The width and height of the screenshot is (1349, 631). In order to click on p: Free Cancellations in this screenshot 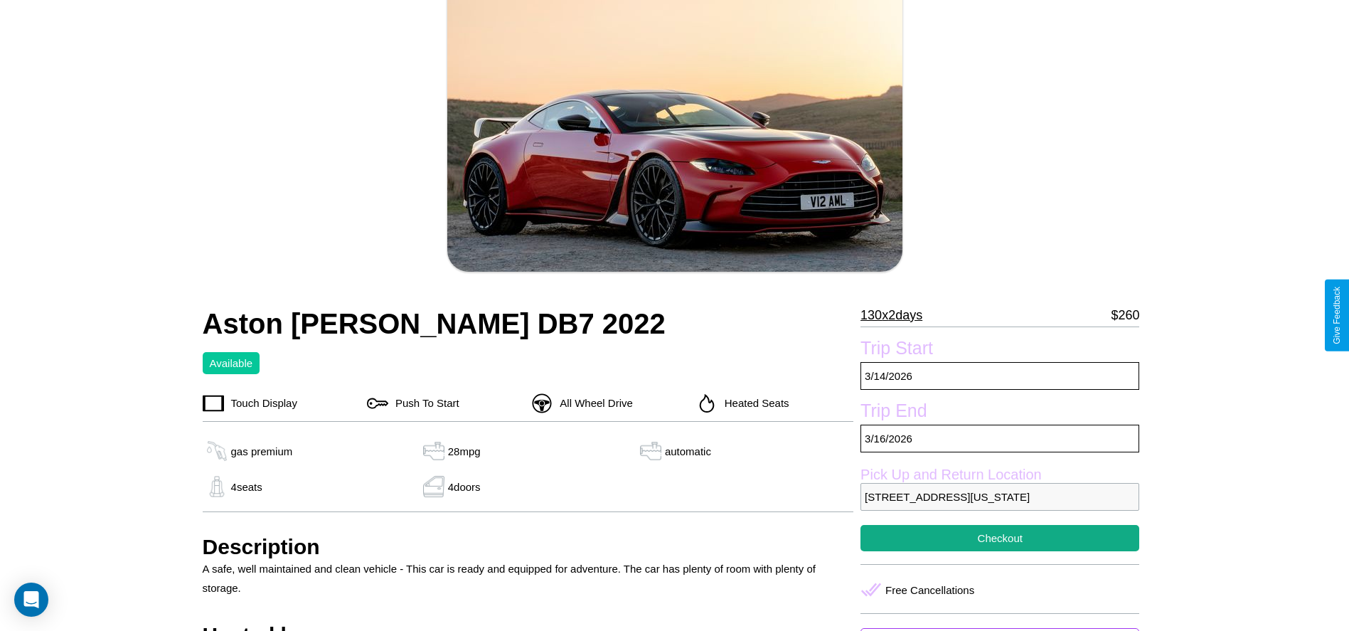, I will do `click(929, 589)`.